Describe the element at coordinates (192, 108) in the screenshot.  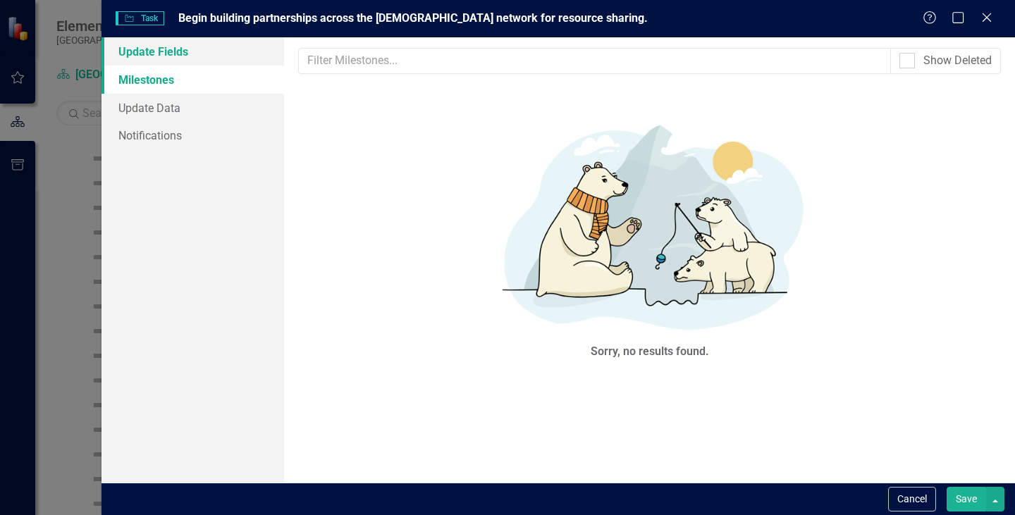
I see `a: Update Data` at that location.